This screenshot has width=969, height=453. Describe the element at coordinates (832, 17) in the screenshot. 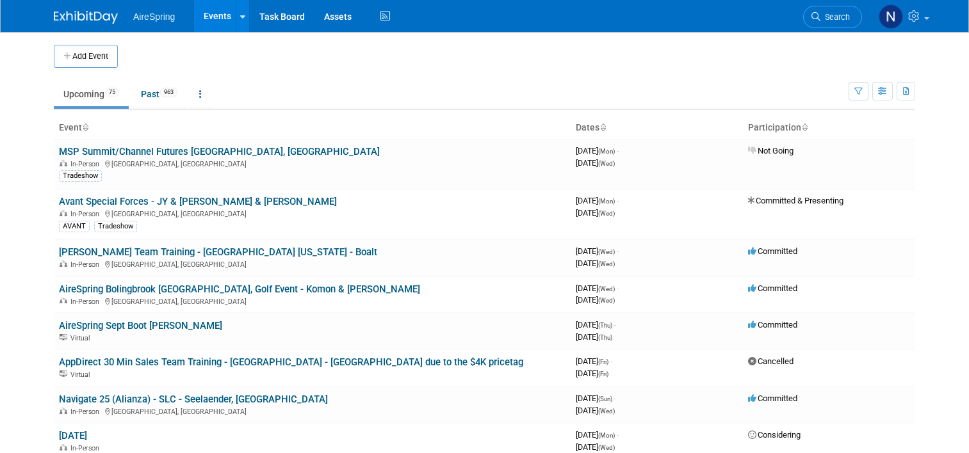

I see `a: Search` at that location.